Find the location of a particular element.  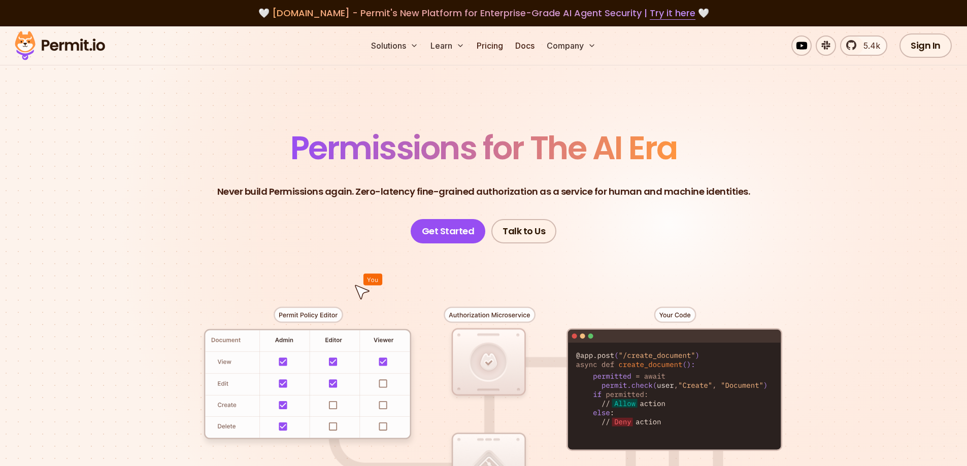

button: Learn is located at coordinates (447, 46).